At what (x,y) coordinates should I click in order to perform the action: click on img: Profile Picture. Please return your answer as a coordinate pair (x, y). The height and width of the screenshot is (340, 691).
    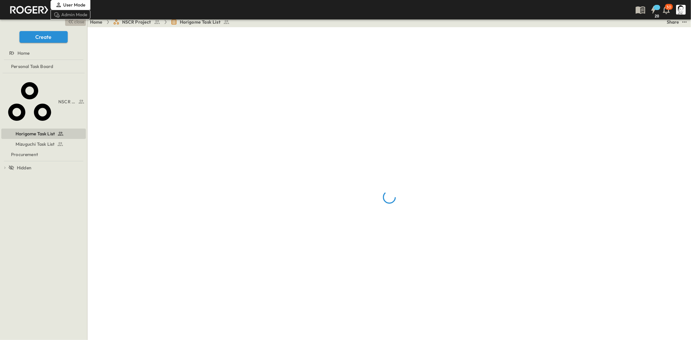
    Looking at the image, I should click on (681, 10).